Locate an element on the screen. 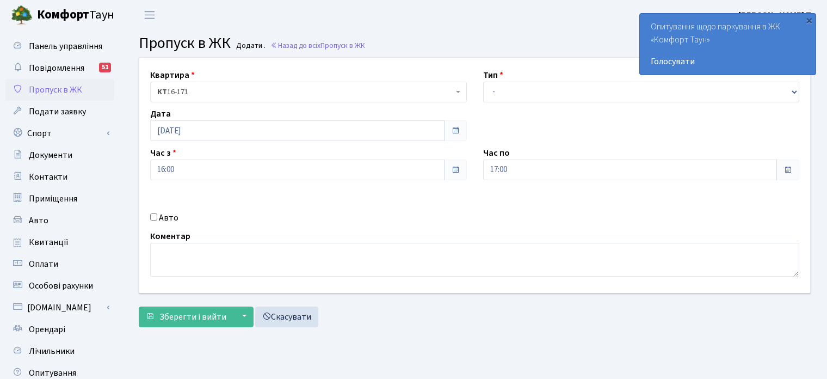 The width and height of the screenshot is (827, 379). span: Авто is located at coordinates (39, 220).